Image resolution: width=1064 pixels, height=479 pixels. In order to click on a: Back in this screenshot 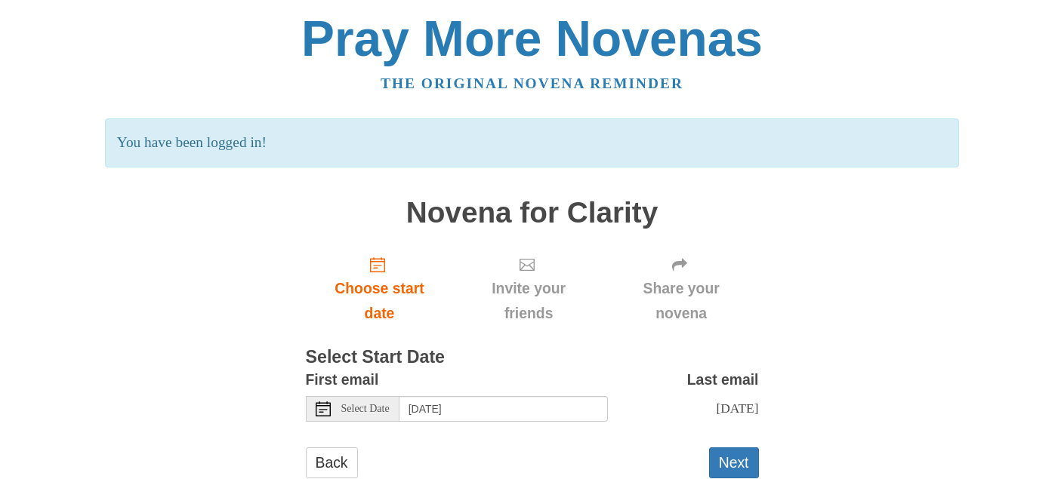, I will do `click(331, 463)`.